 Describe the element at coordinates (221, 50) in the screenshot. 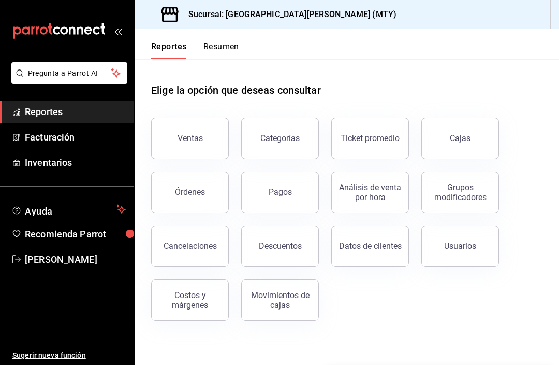

I see `button: Resumen` at that location.